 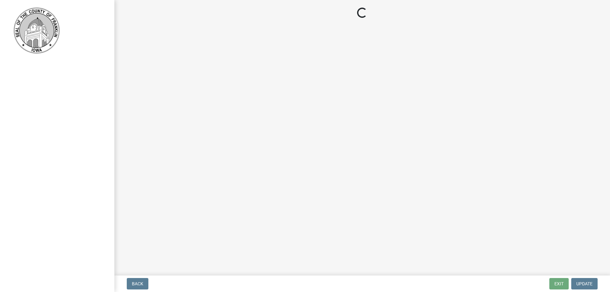 I want to click on img: Franklin County, Iowa, so click(x=37, y=31).